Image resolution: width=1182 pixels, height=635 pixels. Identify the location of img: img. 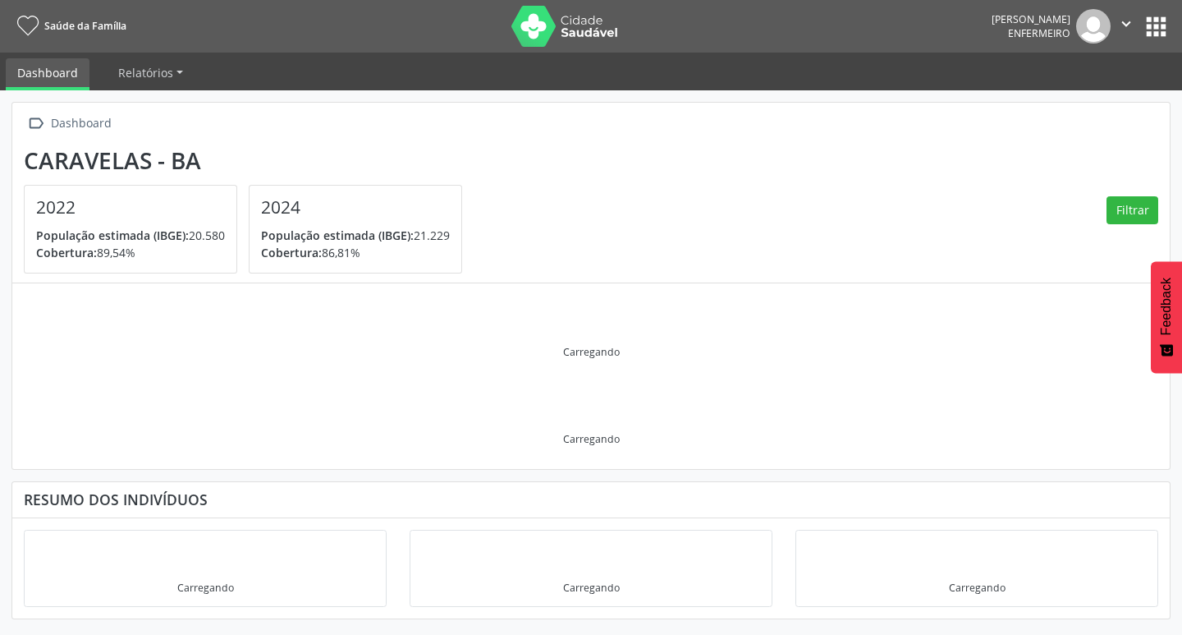
(1093, 26).